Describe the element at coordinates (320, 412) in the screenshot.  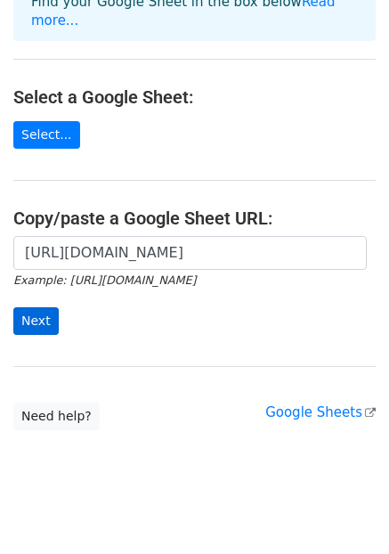
I see `a: Google Sheets` at that location.